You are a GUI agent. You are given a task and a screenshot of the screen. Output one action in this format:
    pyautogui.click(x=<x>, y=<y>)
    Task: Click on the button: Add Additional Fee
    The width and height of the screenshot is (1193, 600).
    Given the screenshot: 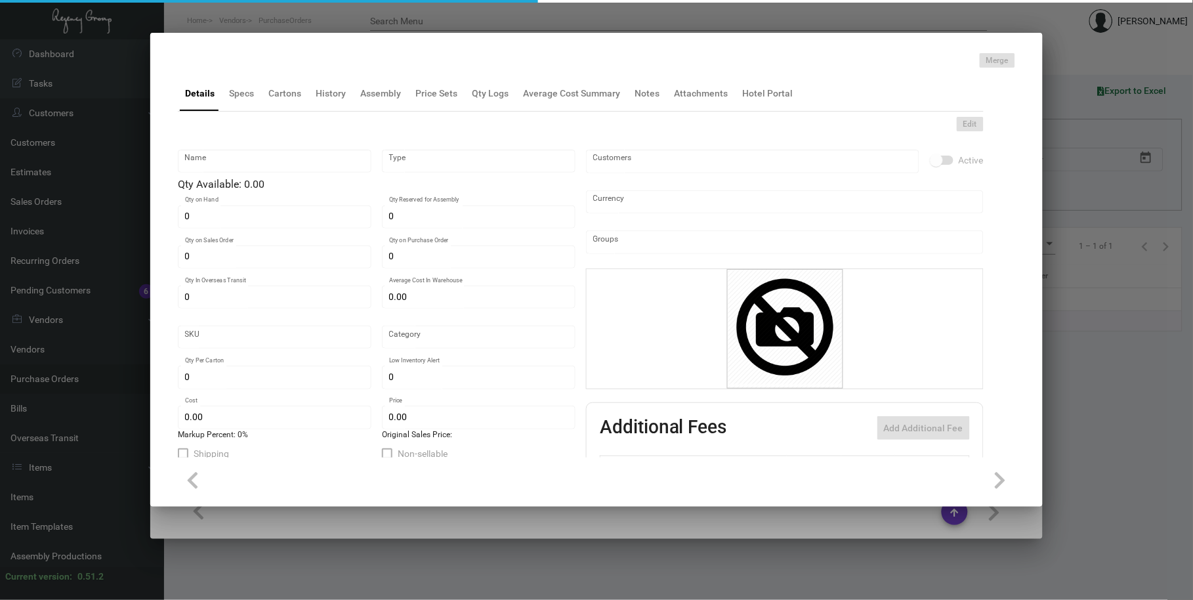 What is the action you would take?
    pyautogui.click(x=923, y=428)
    